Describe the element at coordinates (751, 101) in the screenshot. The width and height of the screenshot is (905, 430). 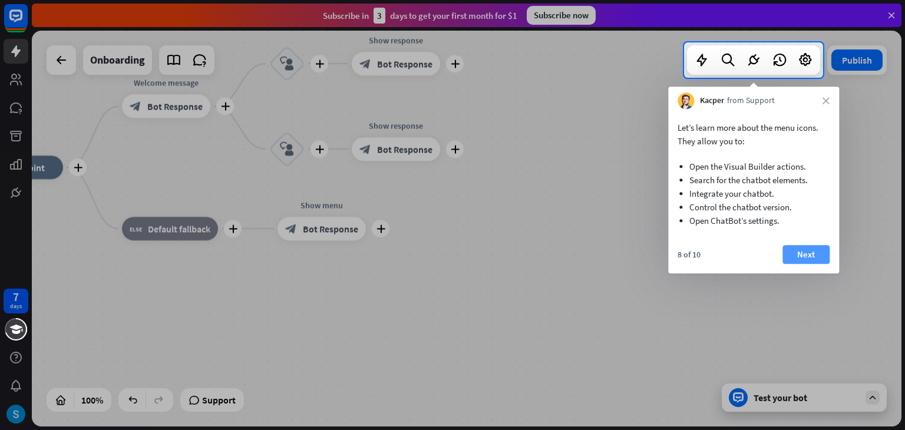
I see `span: from Support` at that location.